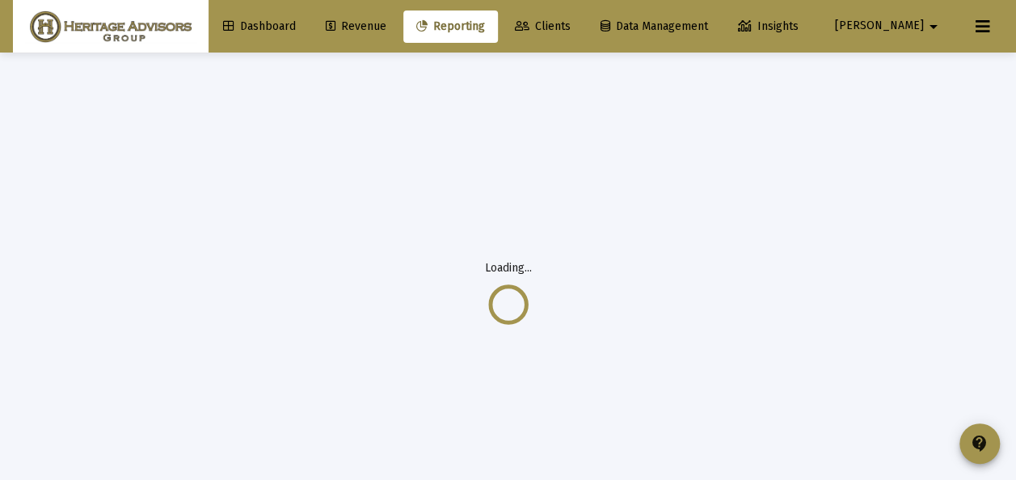 The width and height of the screenshot is (1016, 480). What do you see at coordinates (356, 26) in the screenshot?
I see `span: Revenue` at bounding box center [356, 26].